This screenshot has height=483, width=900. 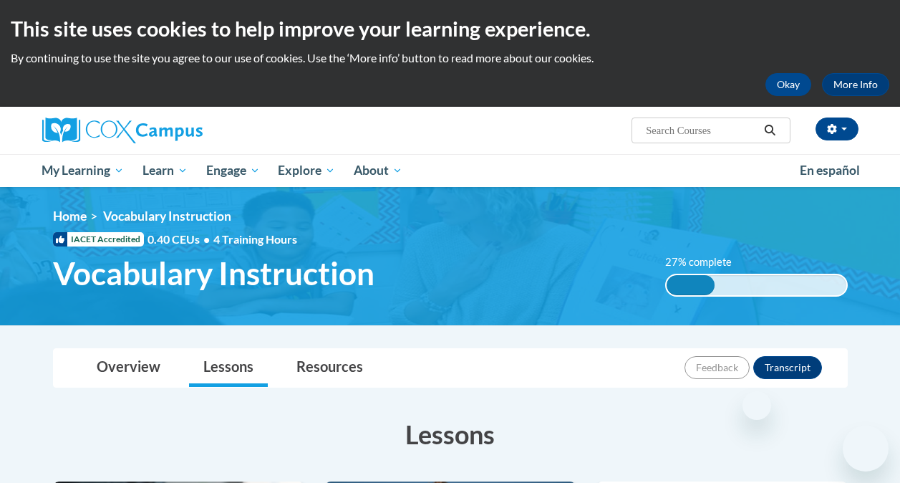 What do you see at coordinates (128, 367) in the screenshot?
I see `a: Overview` at bounding box center [128, 367].